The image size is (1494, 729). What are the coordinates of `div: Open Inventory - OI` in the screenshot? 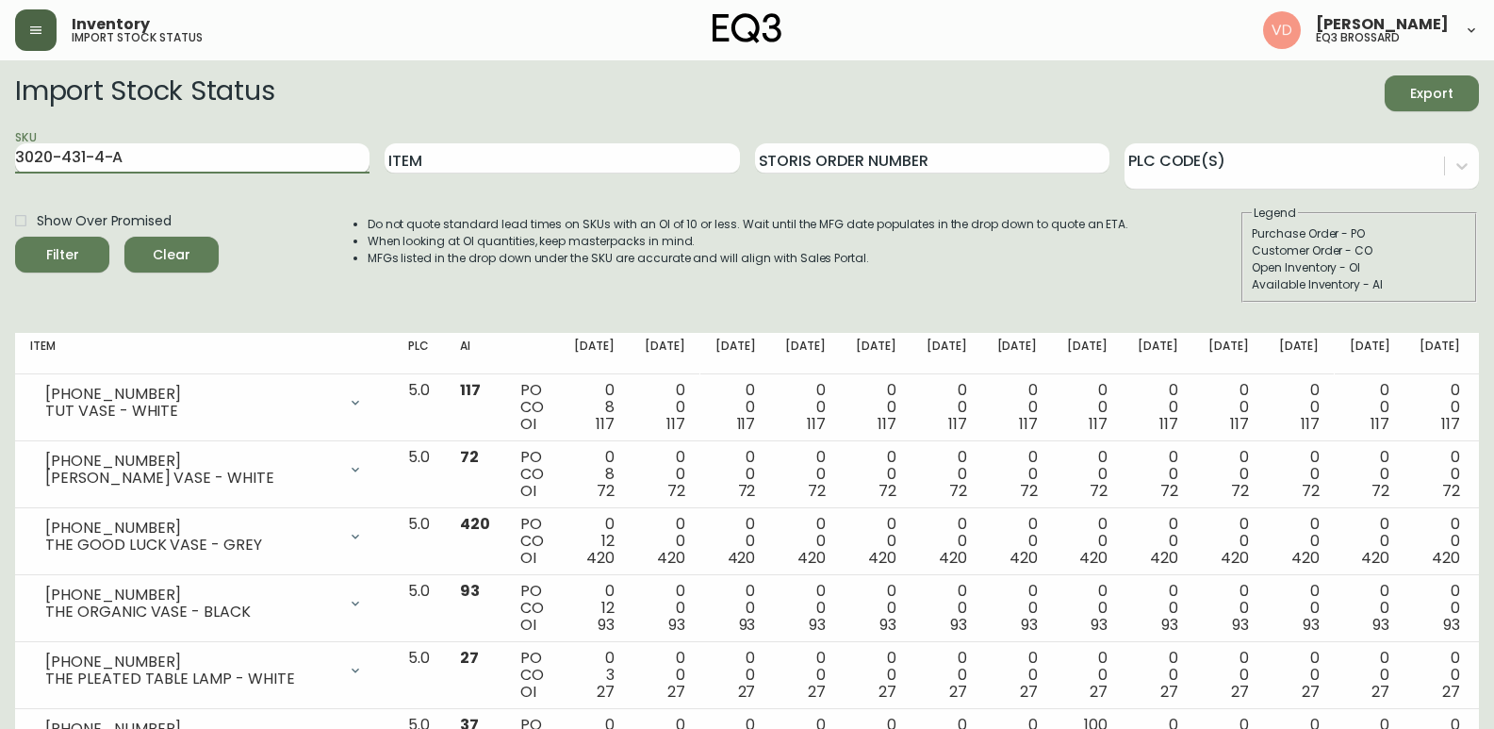 It's located at (1359, 268).